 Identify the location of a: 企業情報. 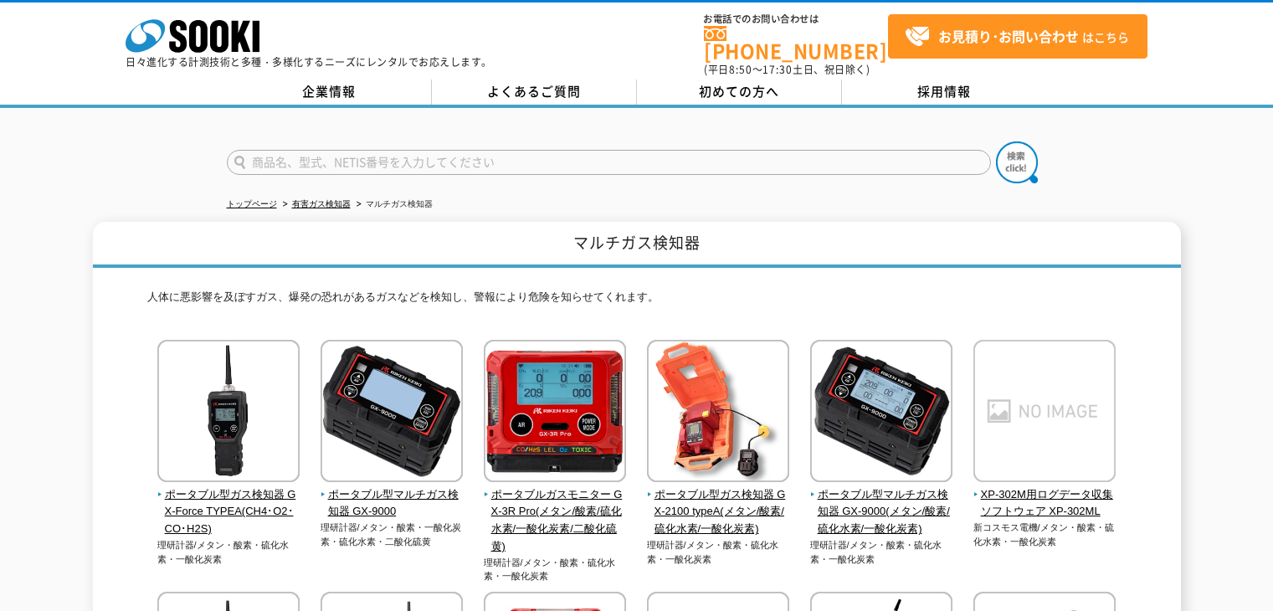
(329, 92).